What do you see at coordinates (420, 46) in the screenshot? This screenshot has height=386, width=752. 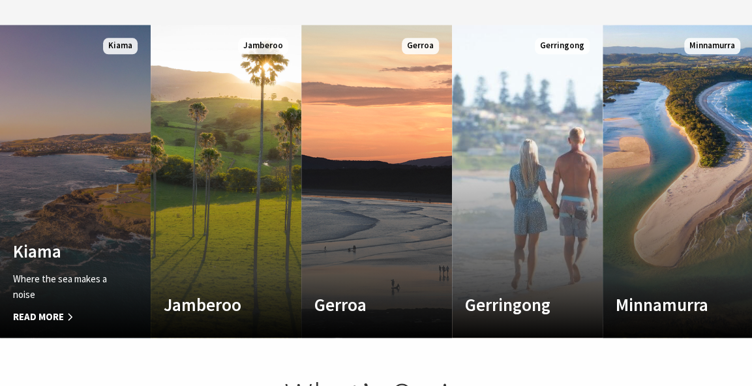 I see `span: Gerroa` at bounding box center [420, 46].